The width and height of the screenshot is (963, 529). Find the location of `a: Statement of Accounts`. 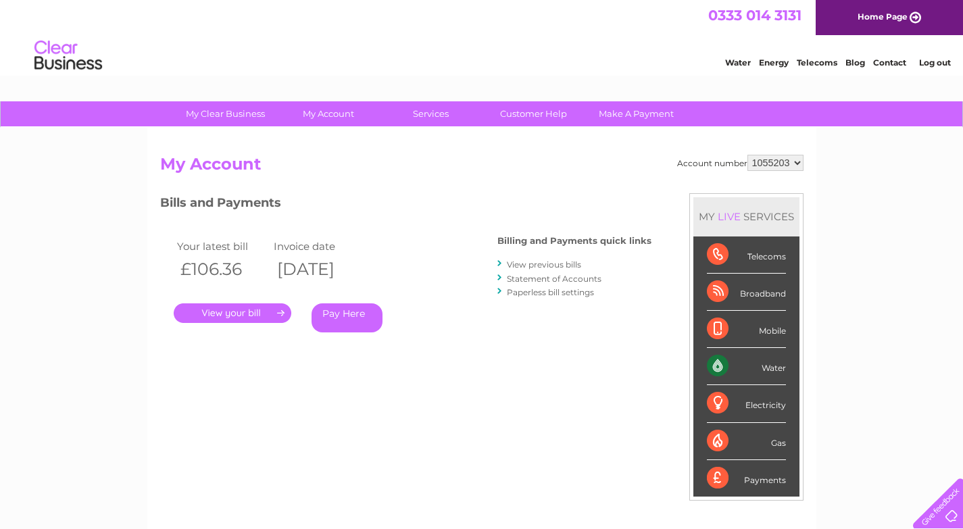

a: Statement of Accounts is located at coordinates (554, 278).